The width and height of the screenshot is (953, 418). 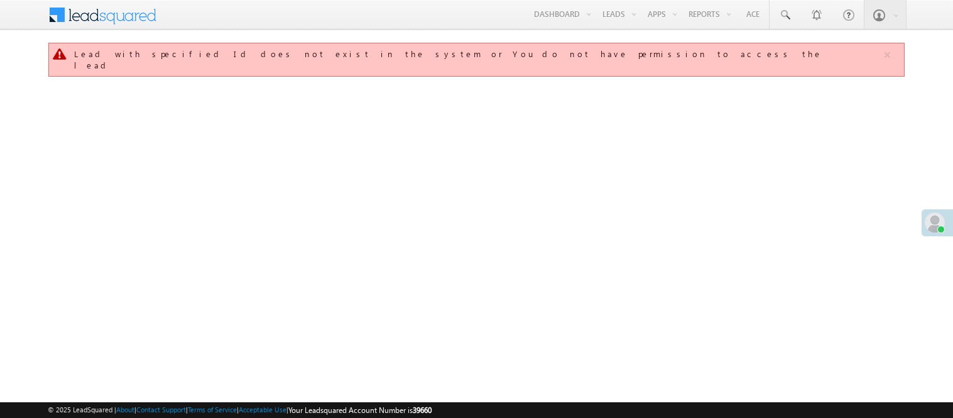 What do you see at coordinates (262, 409) in the screenshot?
I see `a: Acceptable Use` at bounding box center [262, 409].